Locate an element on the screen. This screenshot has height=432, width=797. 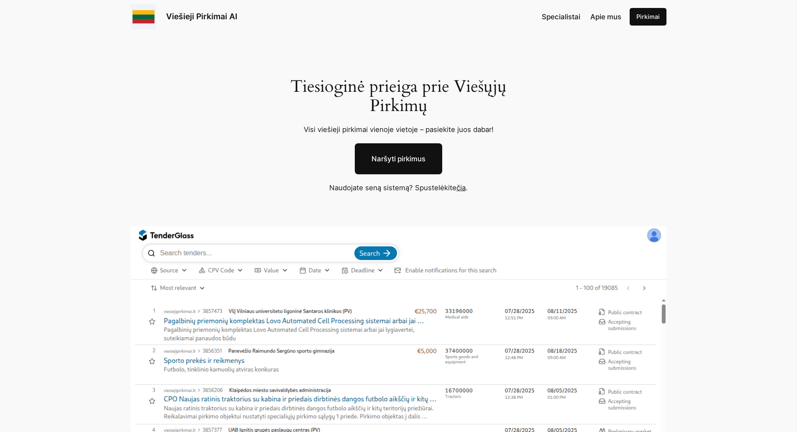
a: Apie mus is located at coordinates (606, 17).